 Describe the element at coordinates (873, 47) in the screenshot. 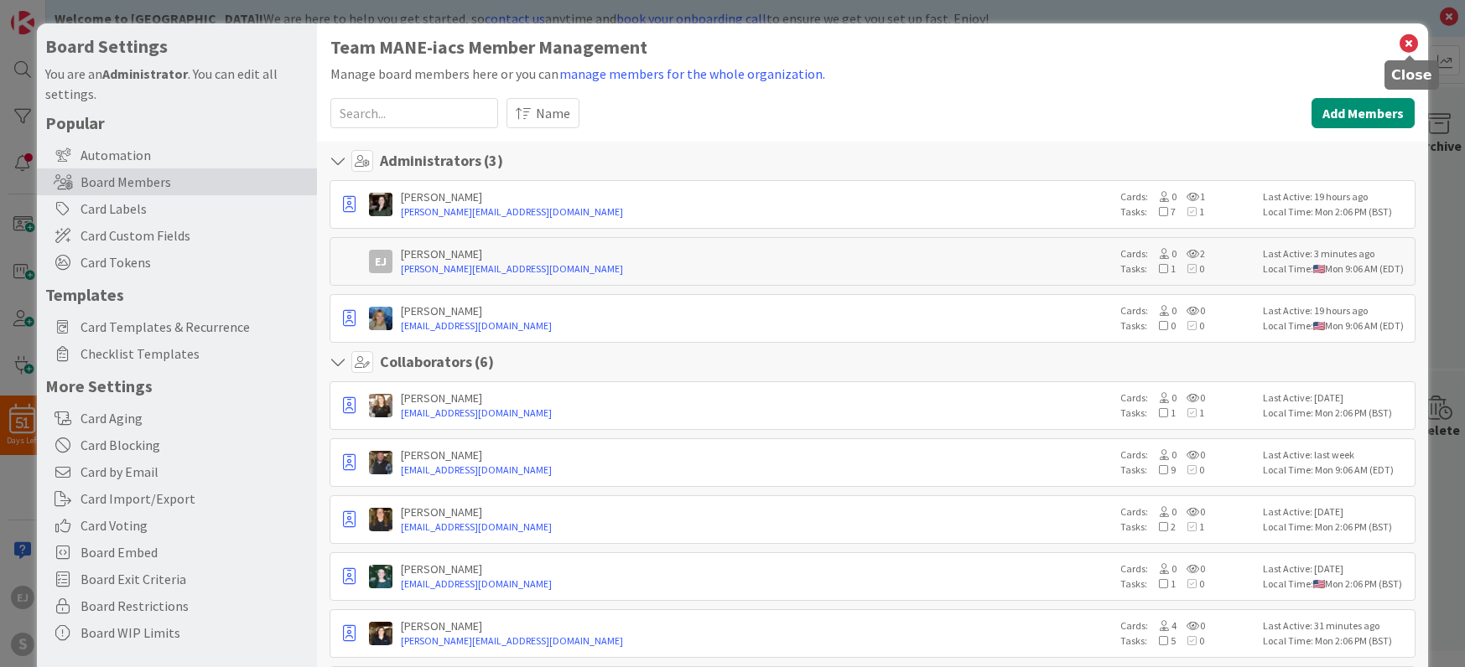

I see `h1: Team MANE-iacs Member Management` at that location.